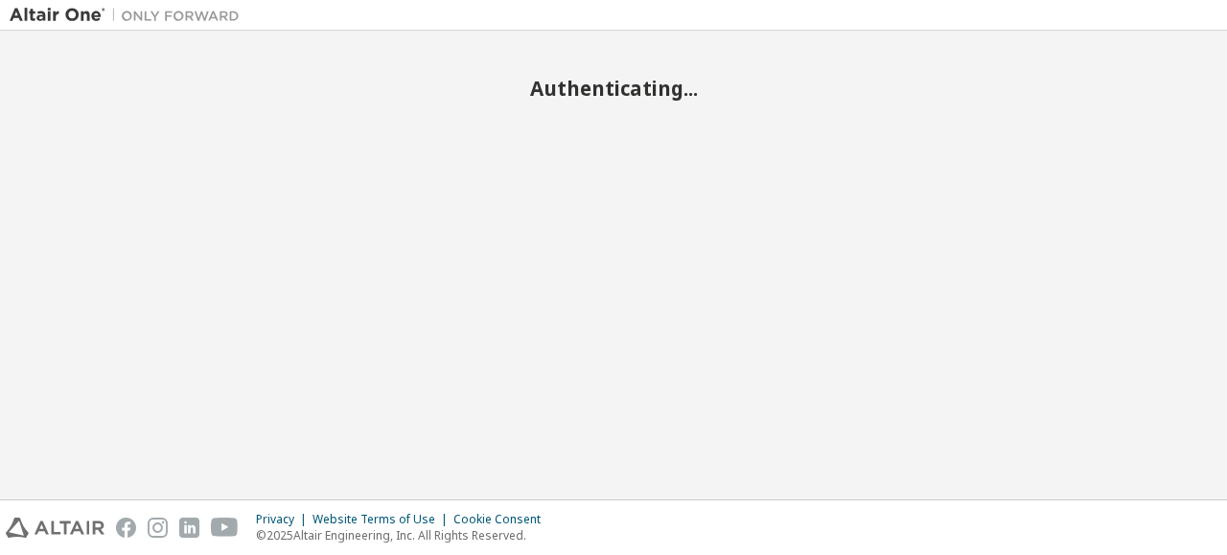  What do you see at coordinates (126, 527) in the screenshot?
I see `img: facebook.svg` at bounding box center [126, 527].